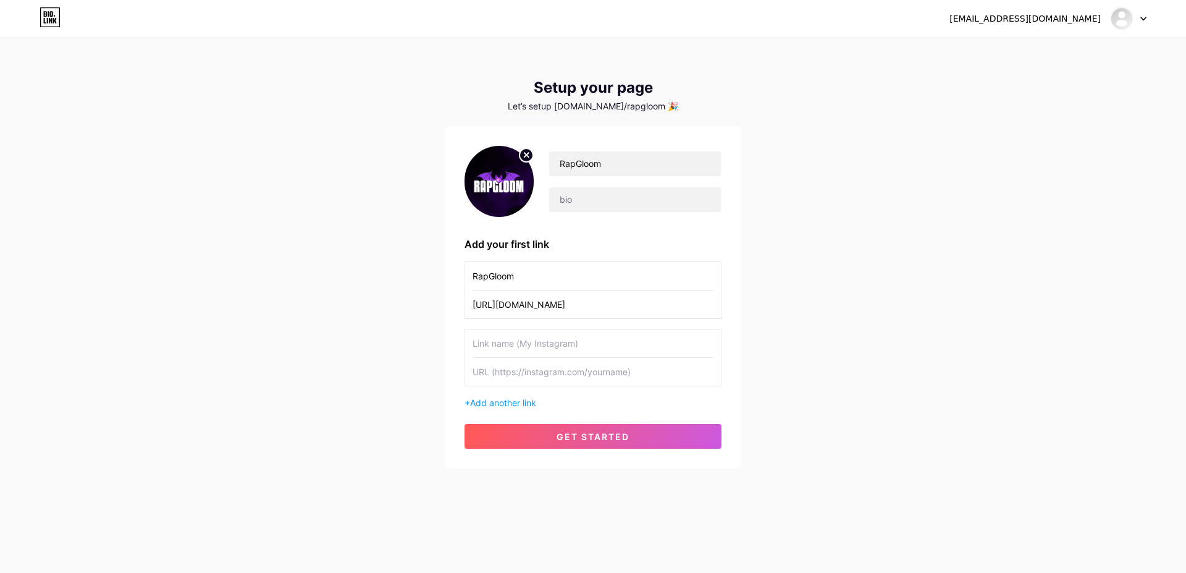  What do you see at coordinates (593, 436) in the screenshot?
I see `span: get started` at bounding box center [593, 436].